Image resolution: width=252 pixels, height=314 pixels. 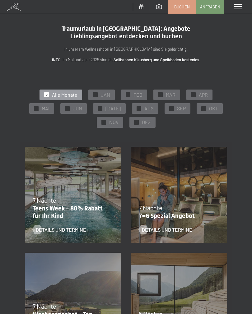 I want to click on span: AUG, so click(x=149, y=109).